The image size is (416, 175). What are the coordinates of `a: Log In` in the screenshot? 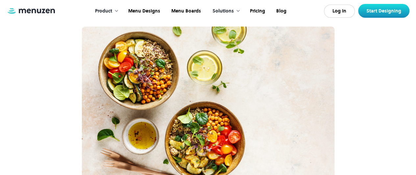 It's located at (340, 11).